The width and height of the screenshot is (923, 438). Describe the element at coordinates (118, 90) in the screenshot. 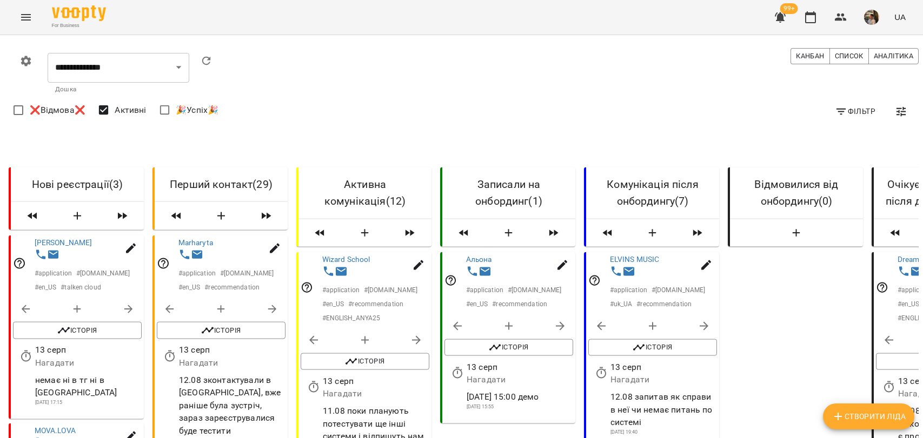

I see `p: Дошка` at that location.